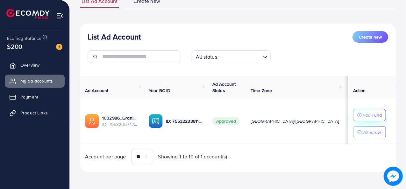  What do you see at coordinates (224, 87) in the screenshot?
I see `span: Ad Account Status` at bounding box center [224, 87].